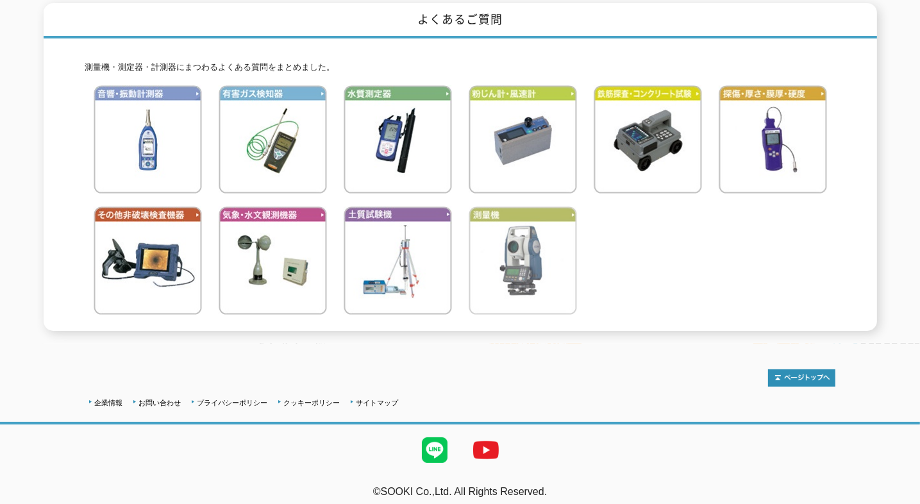 This screenshot has height=504, width=920. What do you see at coordinates (648, 139) in the screenshot?
I see `img: 鉄筋検査・コンクリート試験` at bounding box center [648, 139].